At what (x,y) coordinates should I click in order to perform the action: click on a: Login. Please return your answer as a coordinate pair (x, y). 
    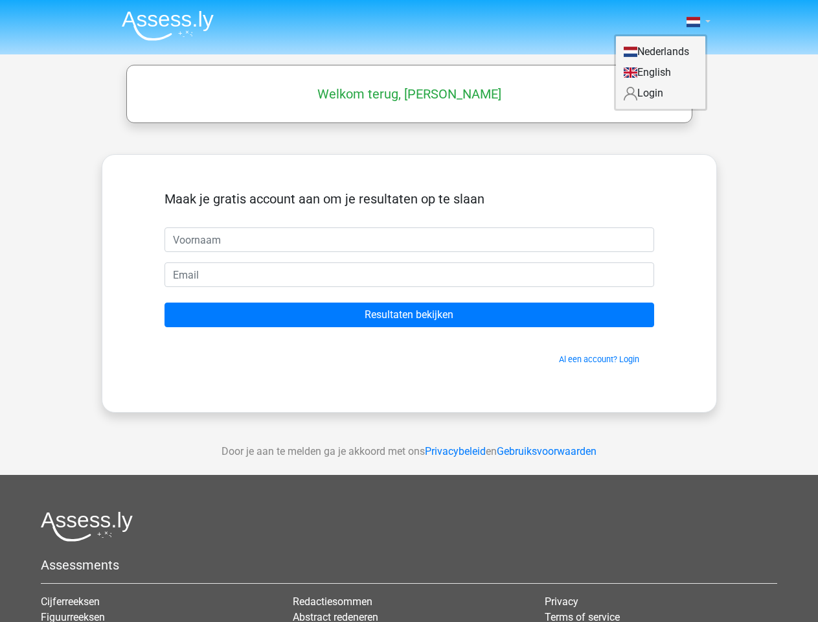
    Looking at the image, I should click on (661, 93).